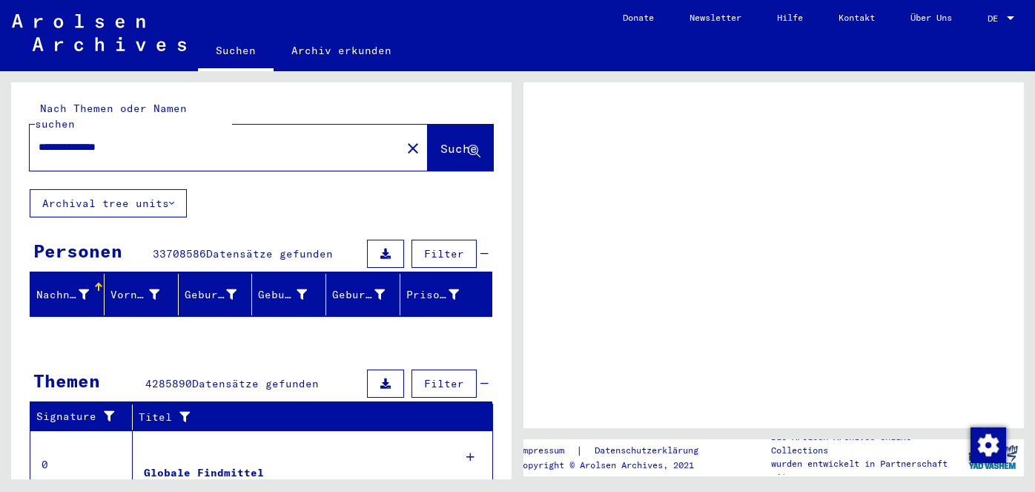 The height and width of the screenshot is (492, 1035). Describe the element at coordinates (993, 457) in the screenshot. I see `img: yv_logo.png` at that location.